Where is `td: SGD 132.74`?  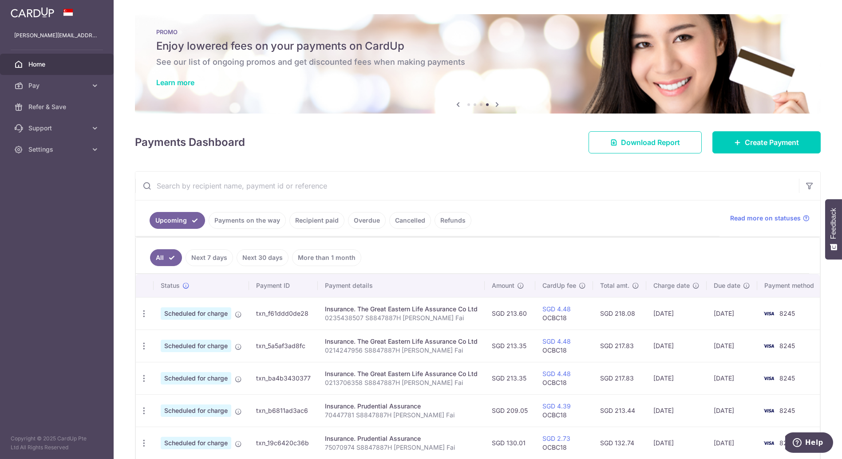 td: SGD 132.74 is located at coordinates (620, 443).